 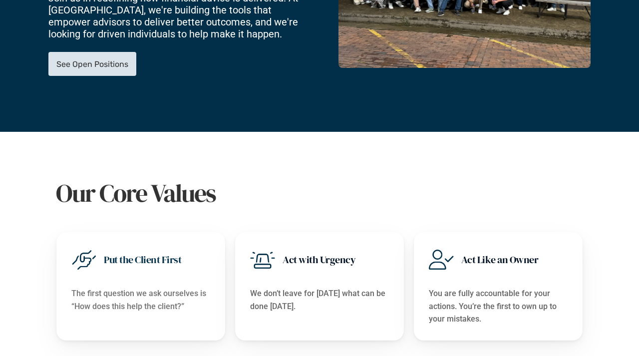 What do you see at coordinates (92, 64) in the screenshot?
I see `a: See Open Positions` at bounding box center [92, 64].